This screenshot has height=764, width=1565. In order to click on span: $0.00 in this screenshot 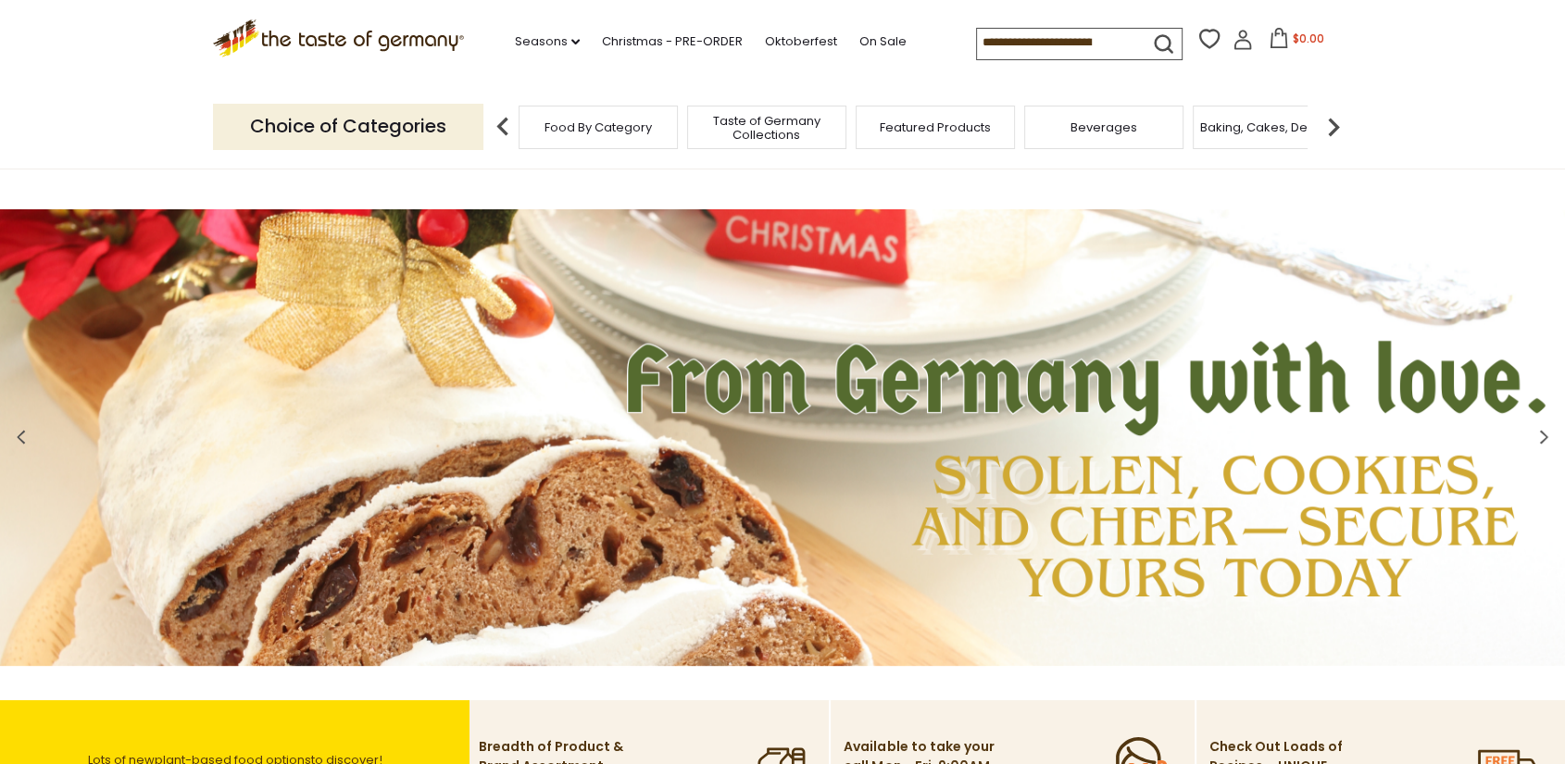, I will do `click(1309, 38)`.